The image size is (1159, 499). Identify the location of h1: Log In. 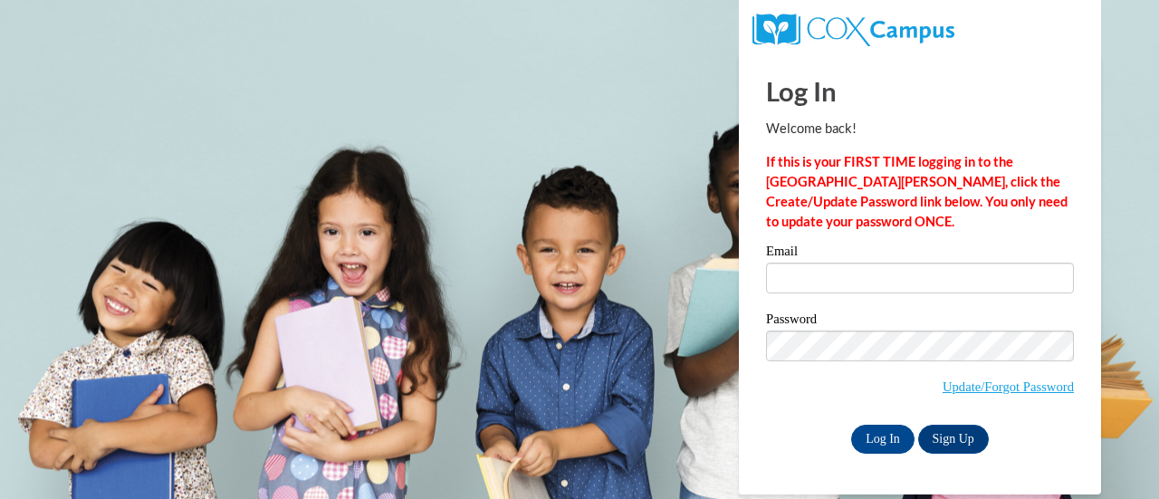
(920, 91).